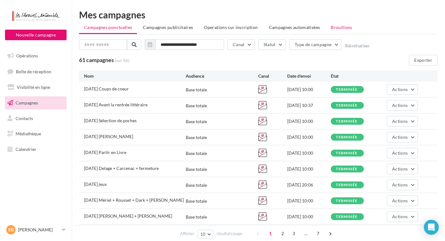  I want to click on span: Boîte de réception, so click(34, 71).